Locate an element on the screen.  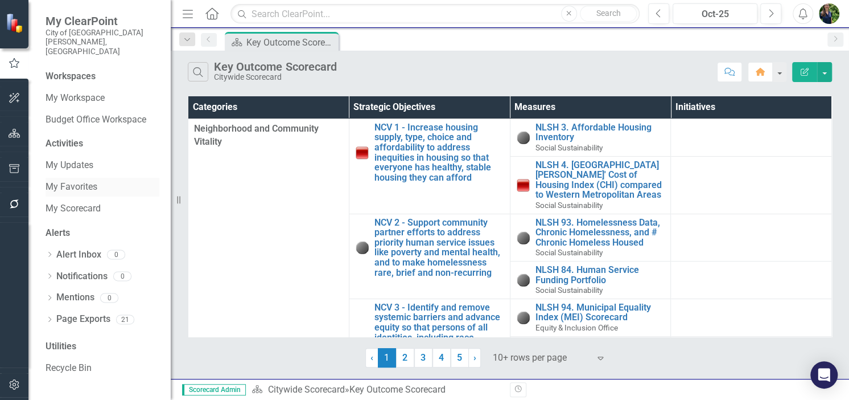
a: Budget Office Workspace is located at coordinates (102, 120).